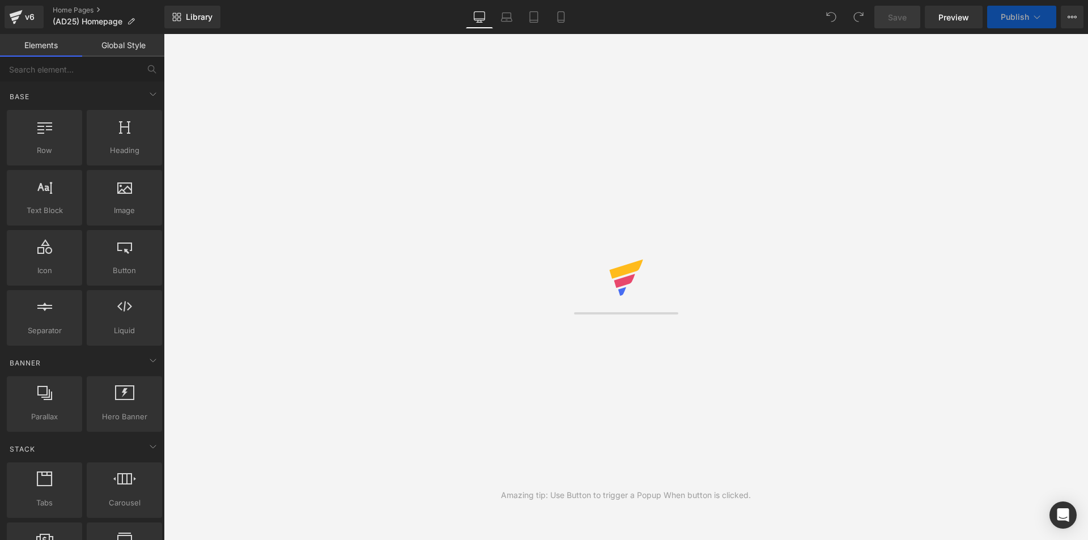 Image resolution: width=1088 pixels, height=540 pixels. What do you see at coordinates (831, 17) in the screenshot?
I see `button: Undo` at bounding box center [831, 17].